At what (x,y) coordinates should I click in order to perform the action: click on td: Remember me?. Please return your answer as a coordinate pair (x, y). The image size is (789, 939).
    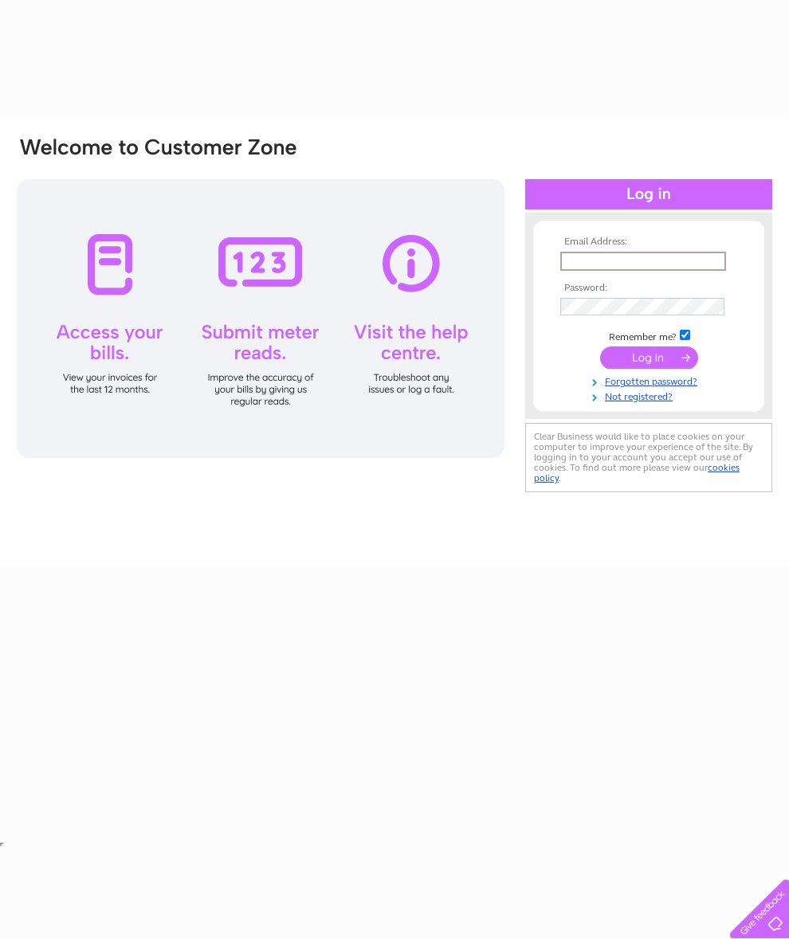
    Looking at the image, I should click on (648, 335).